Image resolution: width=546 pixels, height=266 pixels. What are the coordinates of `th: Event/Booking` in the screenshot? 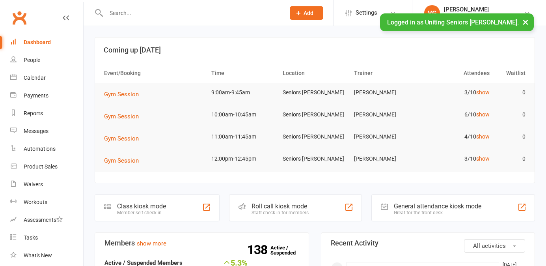 It's located at (154, 73).